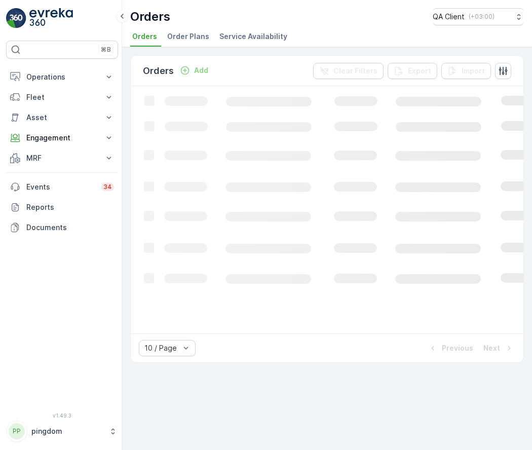 This screenshot has width=532, height=450. Describe the element at coordinates (412, 71) in the screenshot. I see `button: Export` at that location.